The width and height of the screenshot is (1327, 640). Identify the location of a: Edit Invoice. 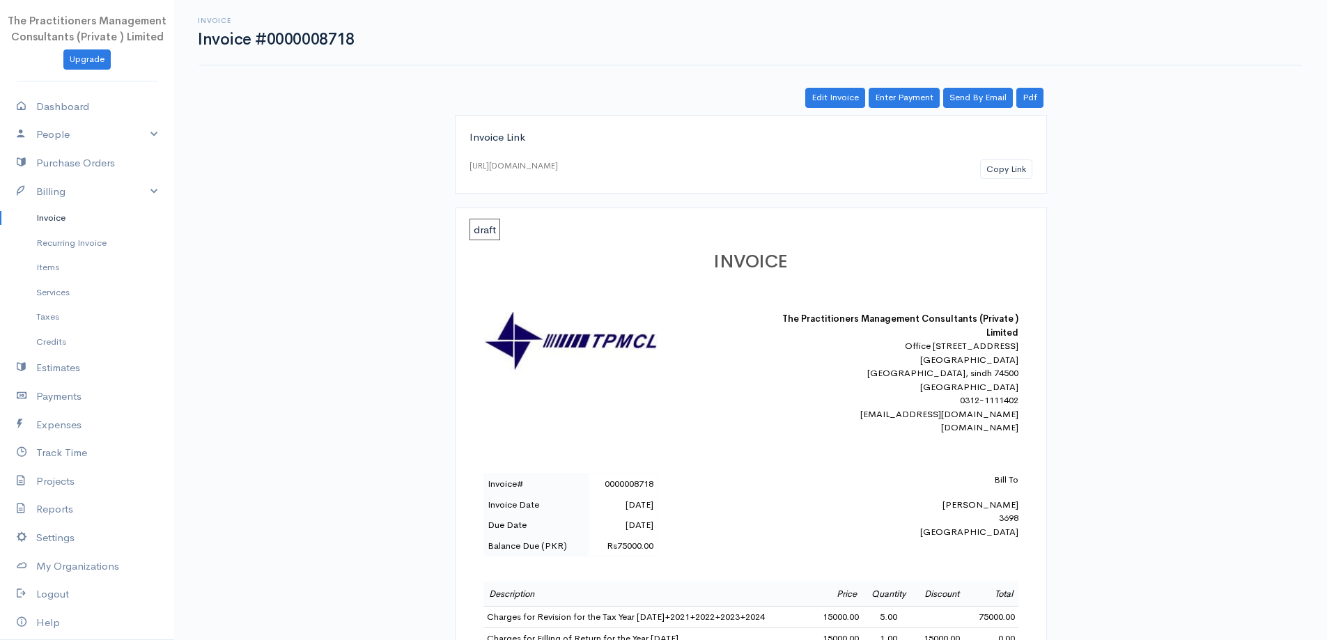
(835, 98).